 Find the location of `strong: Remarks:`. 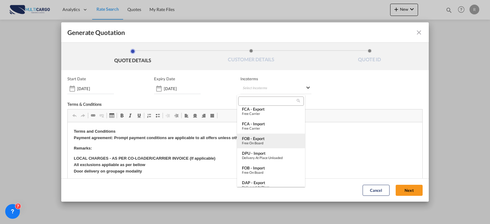

strong: Remarks: is located at coordinates (15, 26).